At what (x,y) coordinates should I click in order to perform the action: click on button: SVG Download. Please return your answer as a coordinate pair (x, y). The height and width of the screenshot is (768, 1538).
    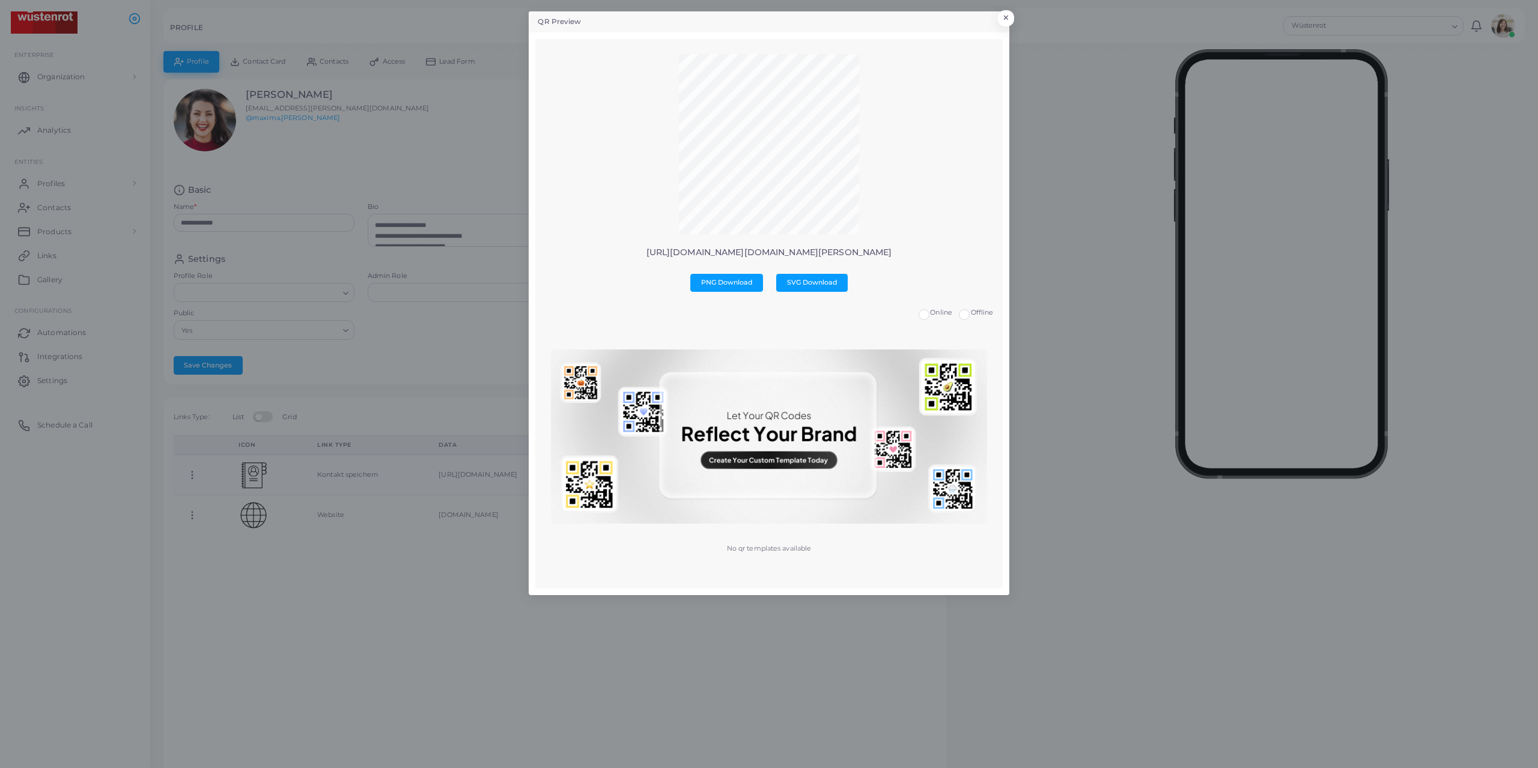
    Looking at the image, I should click on (812, 283).